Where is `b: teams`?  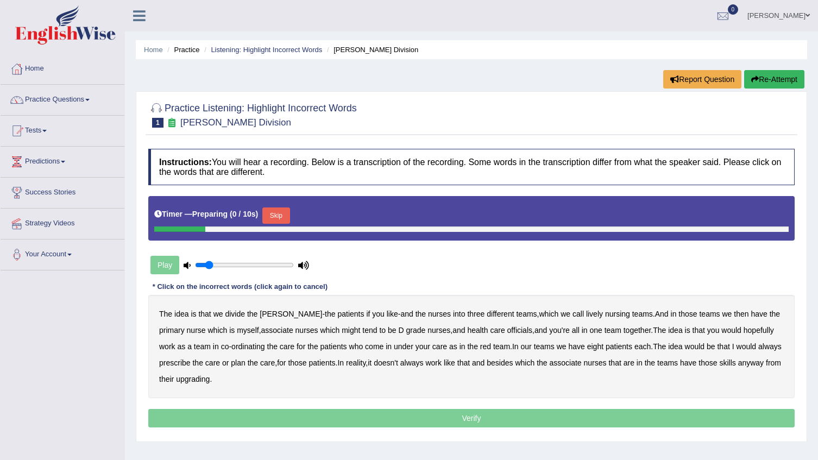
b: teams is located at coordinates (643, 314).